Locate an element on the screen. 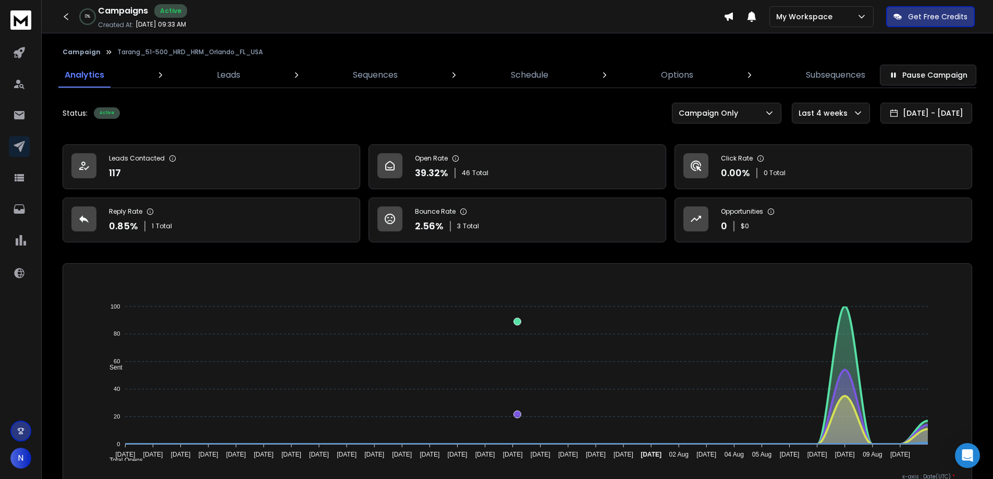 The height and width of the screenshot is (479, 993). p: Created At: is located at coordinates (116, 25).